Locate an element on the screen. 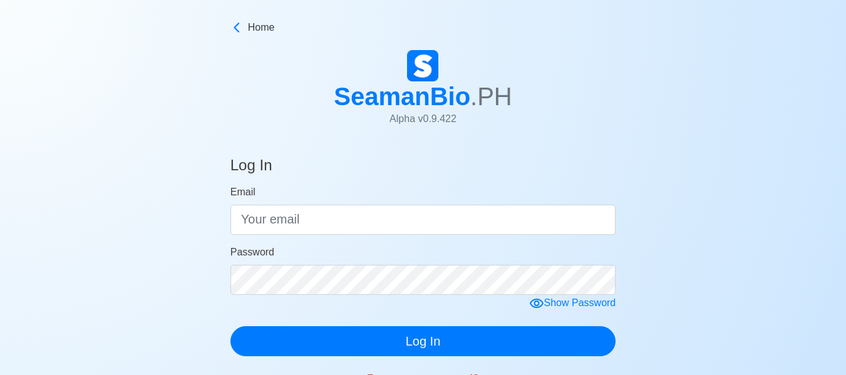 The width and height of the screenshot is (846, 375). div: Show Password is located at coordinates (573, 303).